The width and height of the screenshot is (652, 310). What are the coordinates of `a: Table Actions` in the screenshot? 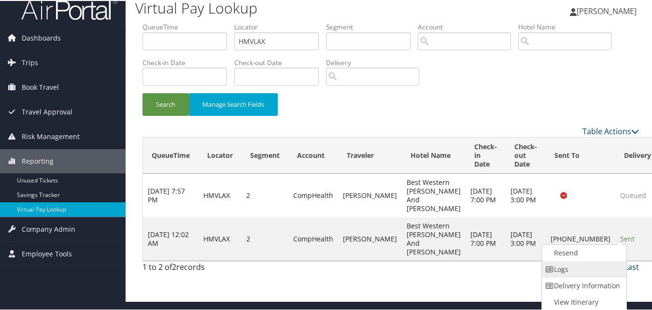 It's located at (611, 130).